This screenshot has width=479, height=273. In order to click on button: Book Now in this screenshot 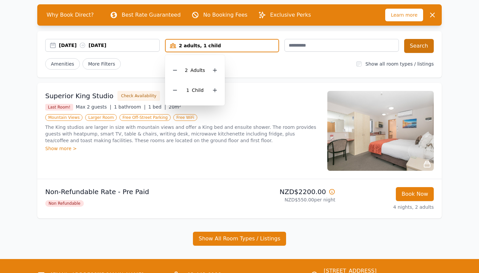, I will do `click(415, 194)`.